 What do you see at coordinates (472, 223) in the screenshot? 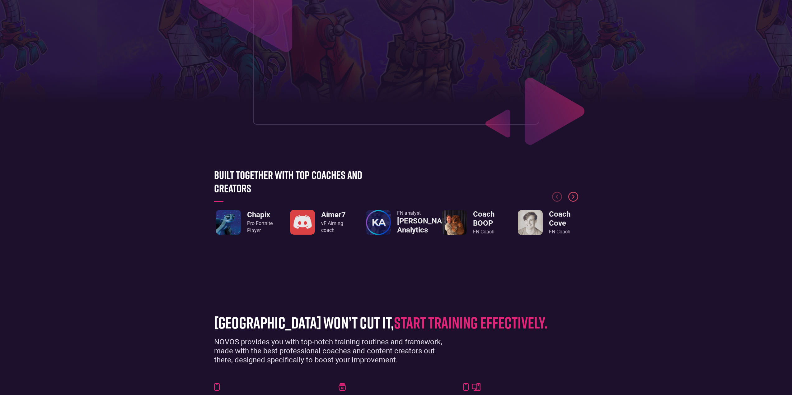
I see `a: Coach BOOPFN Coach` at bounding box center [472, 223].